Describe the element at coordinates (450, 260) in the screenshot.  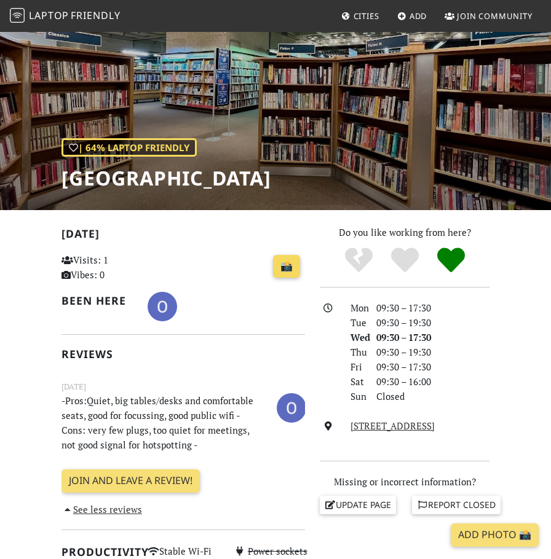
I see `div: Definitely!` at that location.